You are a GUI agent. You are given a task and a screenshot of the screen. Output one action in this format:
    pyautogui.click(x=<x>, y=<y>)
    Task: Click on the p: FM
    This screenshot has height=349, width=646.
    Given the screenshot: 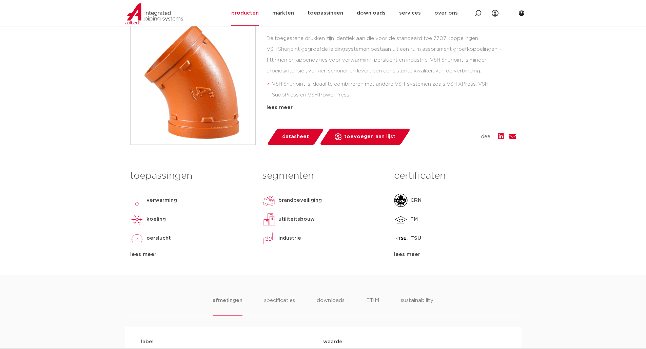 What is the action you would take?
    pyautogui.click(x=414, y=220)
    